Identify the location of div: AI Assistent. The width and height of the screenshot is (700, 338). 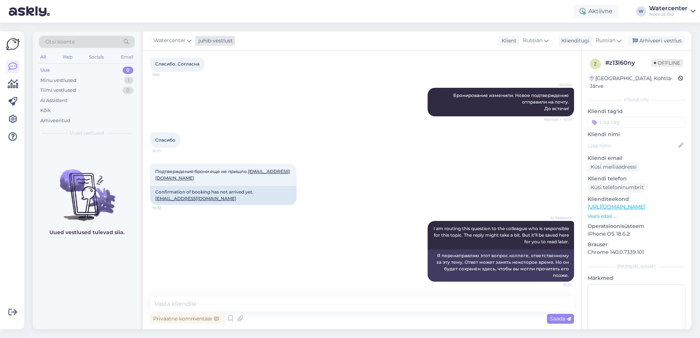
(54, 101).